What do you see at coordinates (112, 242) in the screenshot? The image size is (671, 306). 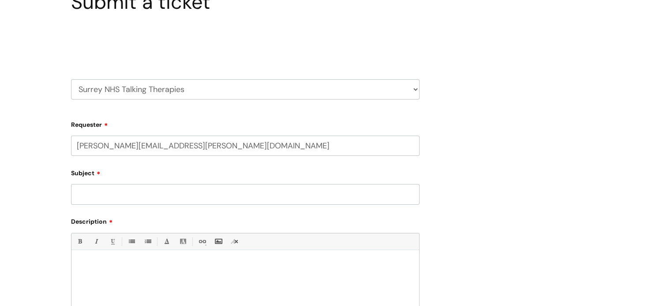 I see `a: Underline(Ctrl-U)` at bounding box center [112, 242].